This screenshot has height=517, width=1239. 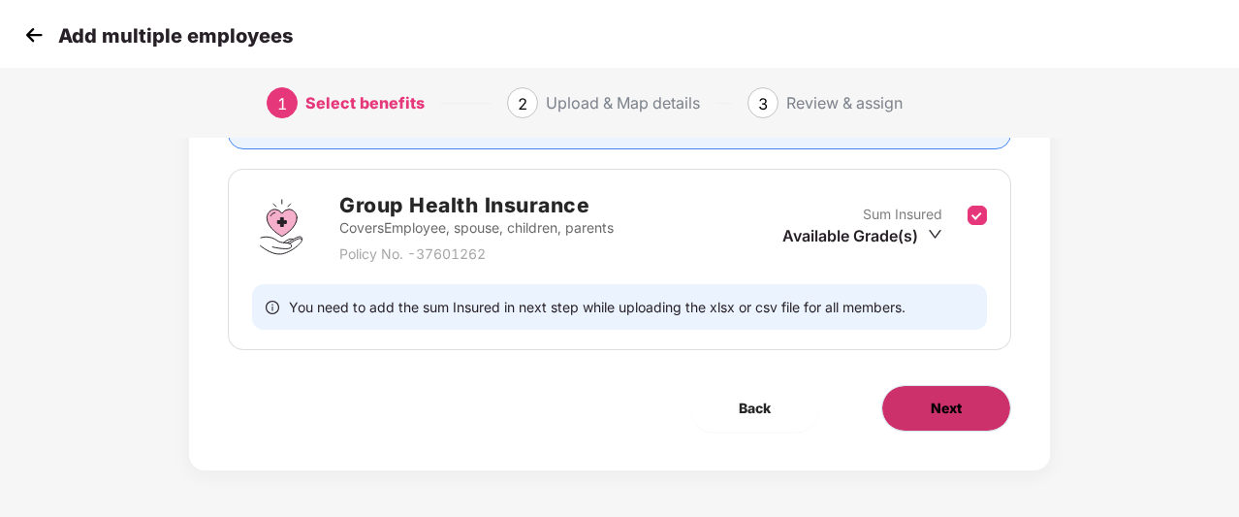 What do you see at coordinates (175, 36) in the screenshot?
I see `p: Add multiple employees` at bounding box center [175, 36].